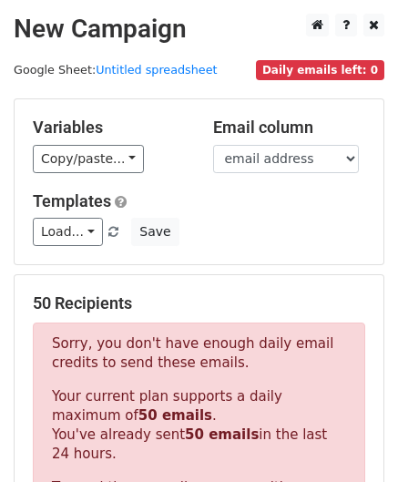  What do you see at coordinates (155, 232) in the screenshot?
I see `button: Save` at bounding box center [155, 232].